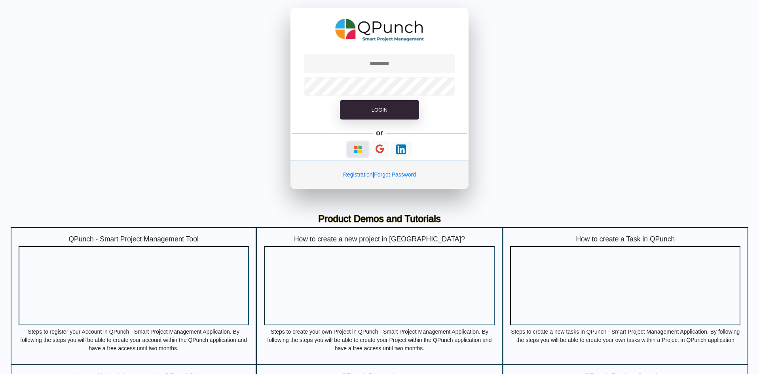 The image size is (759, 374). What do you see at coordinates (358, 149) in the screenshot?
I see `button: Continue With Microsoft Azure` at bounding box center [358, 149].